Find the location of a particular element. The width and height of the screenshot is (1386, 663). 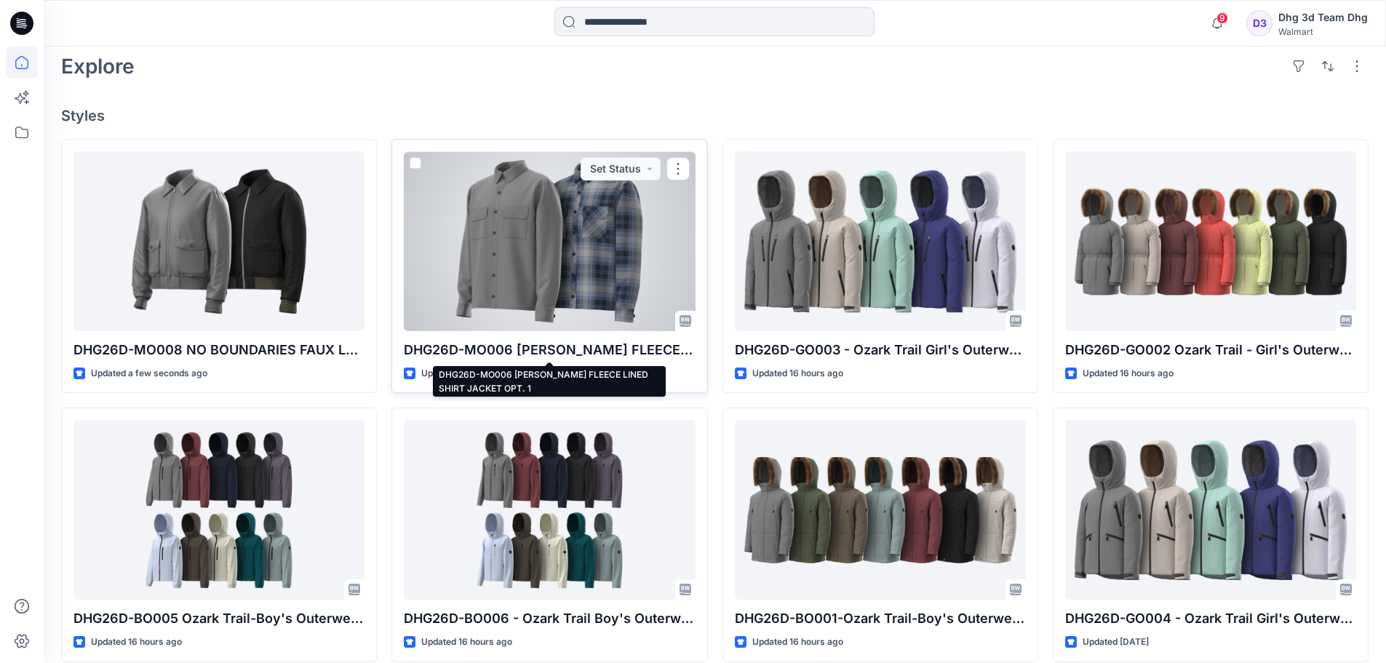

p: DHG26D-BO001-Ozark Trail-Boy's Outerwear - Parka Jkt V1 is located at coordinates (881, 619).